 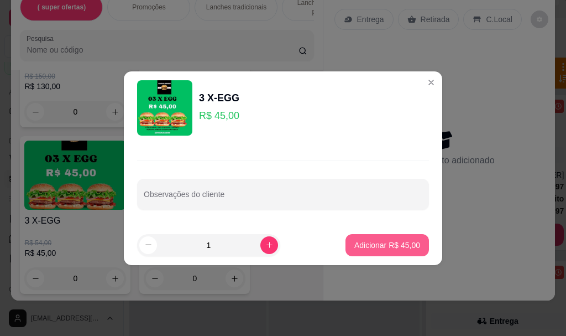 What do you see at coordinates (283, 199) in the screenshot?
I see `input: Observações do cliente` at bounding box center [283, 199].